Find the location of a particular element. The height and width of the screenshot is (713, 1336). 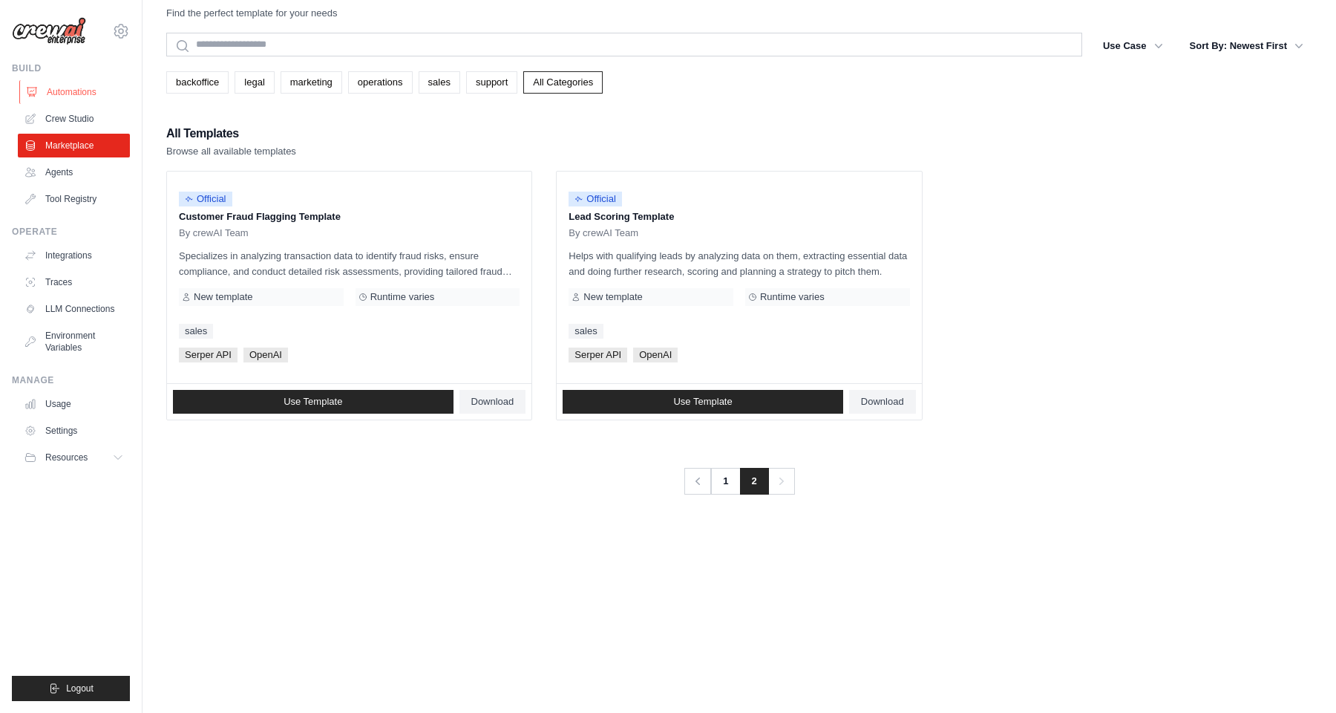

p: Browse all available templates is located at coordinates (231, 151).